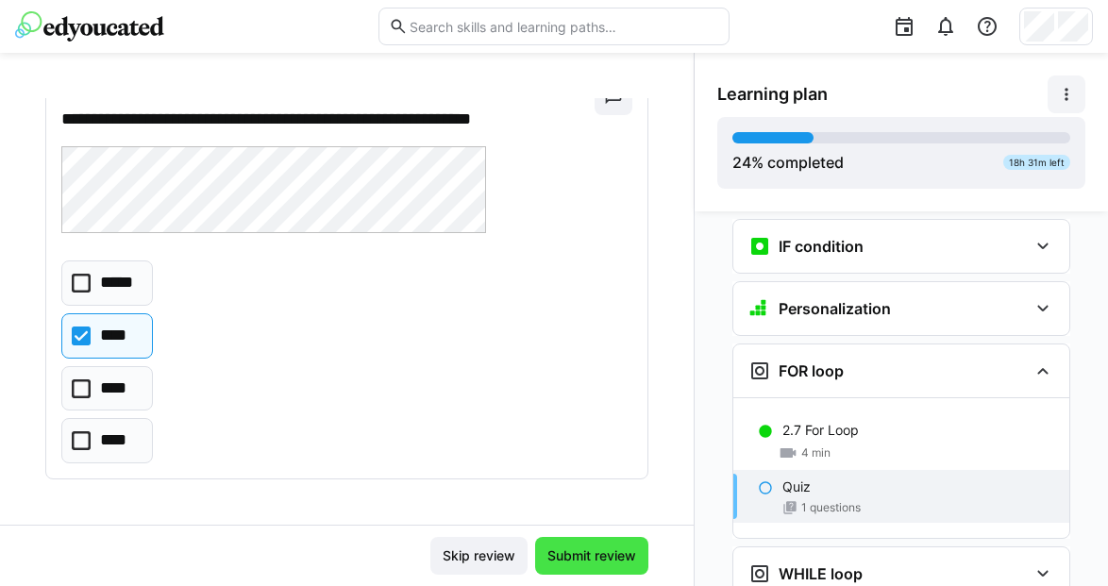 The height and width of the screenshot is (586, 1108). Describe the element at coordinates (820, 431) in the screenshot. I see `p: 2.7 For Loop` at that location.